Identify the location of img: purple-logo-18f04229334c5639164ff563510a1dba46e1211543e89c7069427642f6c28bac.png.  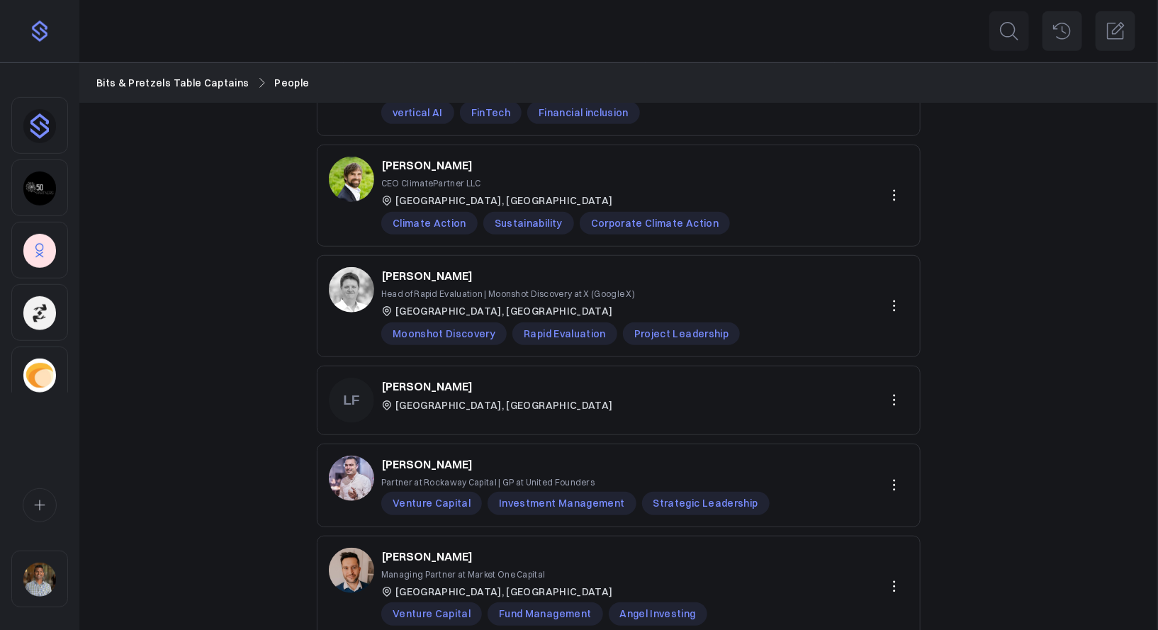
(40, 31).